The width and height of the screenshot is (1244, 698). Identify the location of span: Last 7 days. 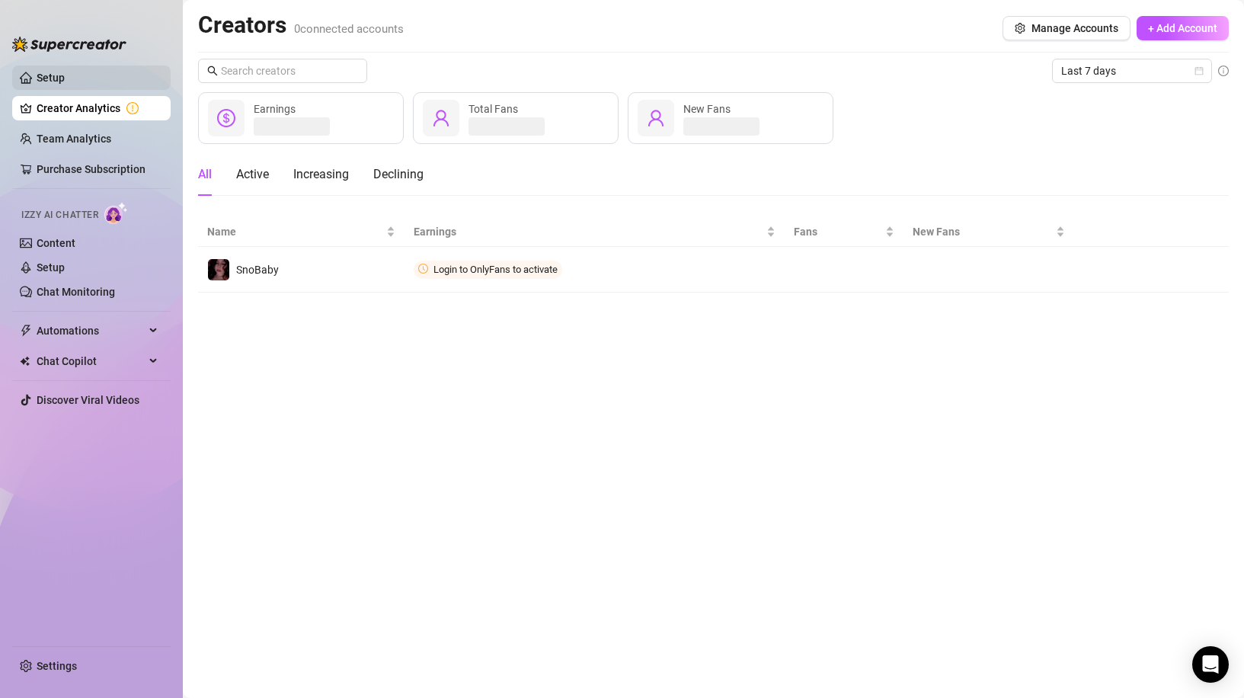
(1132, 71).